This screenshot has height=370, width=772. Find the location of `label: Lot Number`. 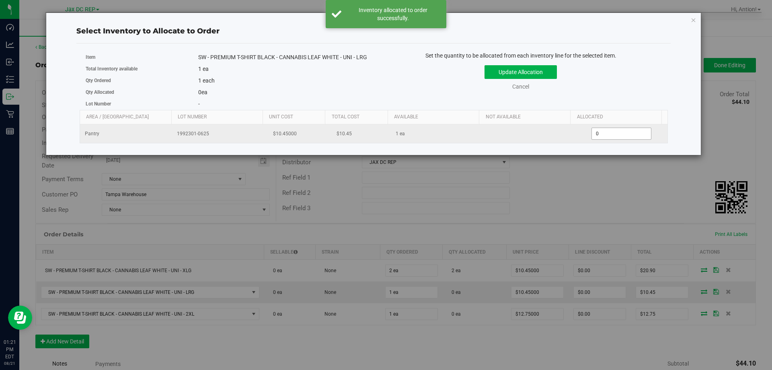

label: Lot Number is located at coordinates (142, 104).